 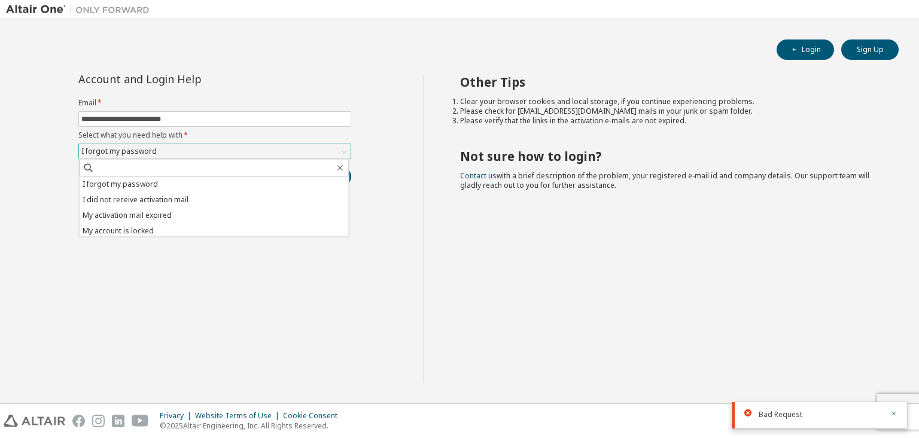 What do you see at coordinates (239, 416) in the screenshot?
I see `div: Website Terms of Use` at bounding box center [239, 416].